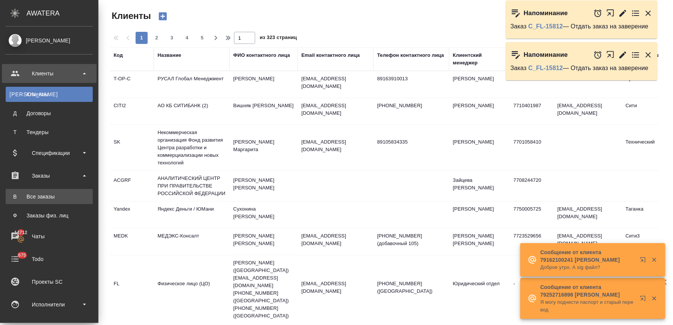 The image size is (673, 325). Describe the element at coordinates (132, 289) in the screenshot. I see `td: FL` at that location.